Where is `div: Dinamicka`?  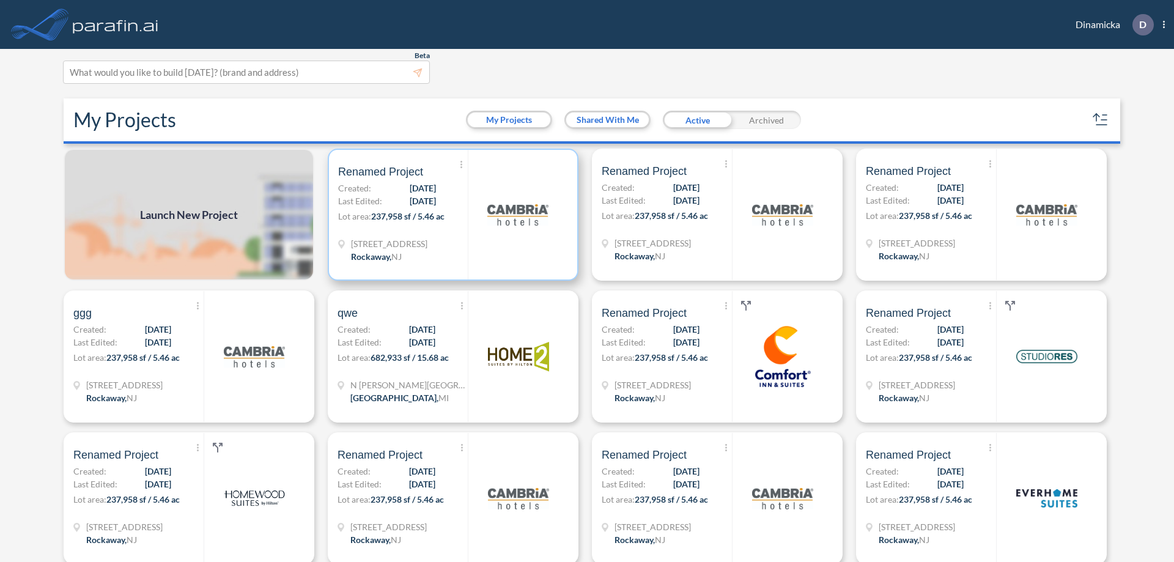 div: Dinamicka is located at coordinates (1111, 24).